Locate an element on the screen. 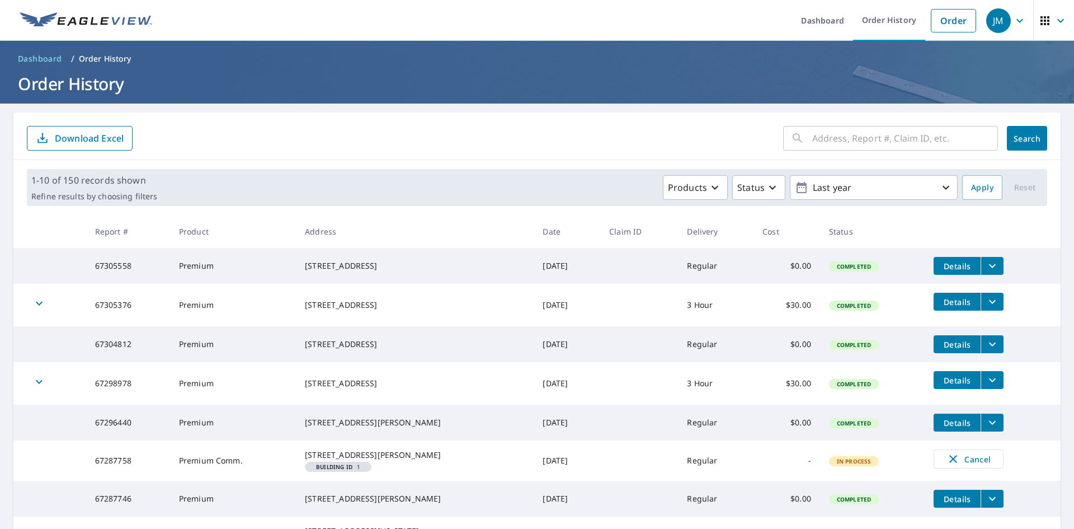 The image size is (1074, 529). th: Cost is located at coordinates (786, 231).